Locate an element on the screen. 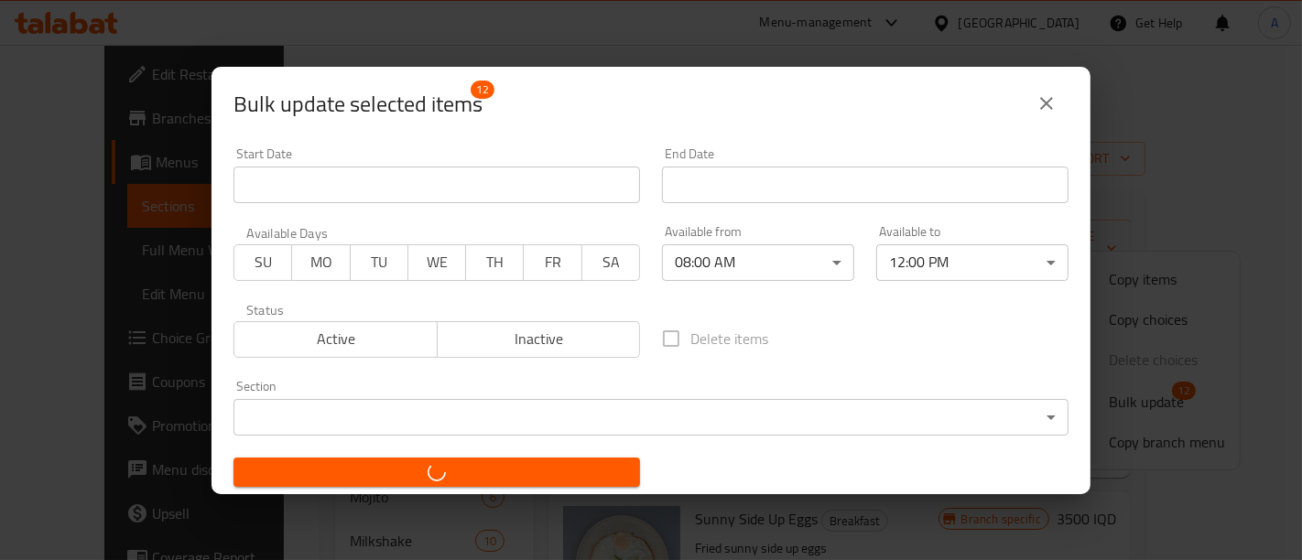  span: Delete items is located at coordinates (729, 339).